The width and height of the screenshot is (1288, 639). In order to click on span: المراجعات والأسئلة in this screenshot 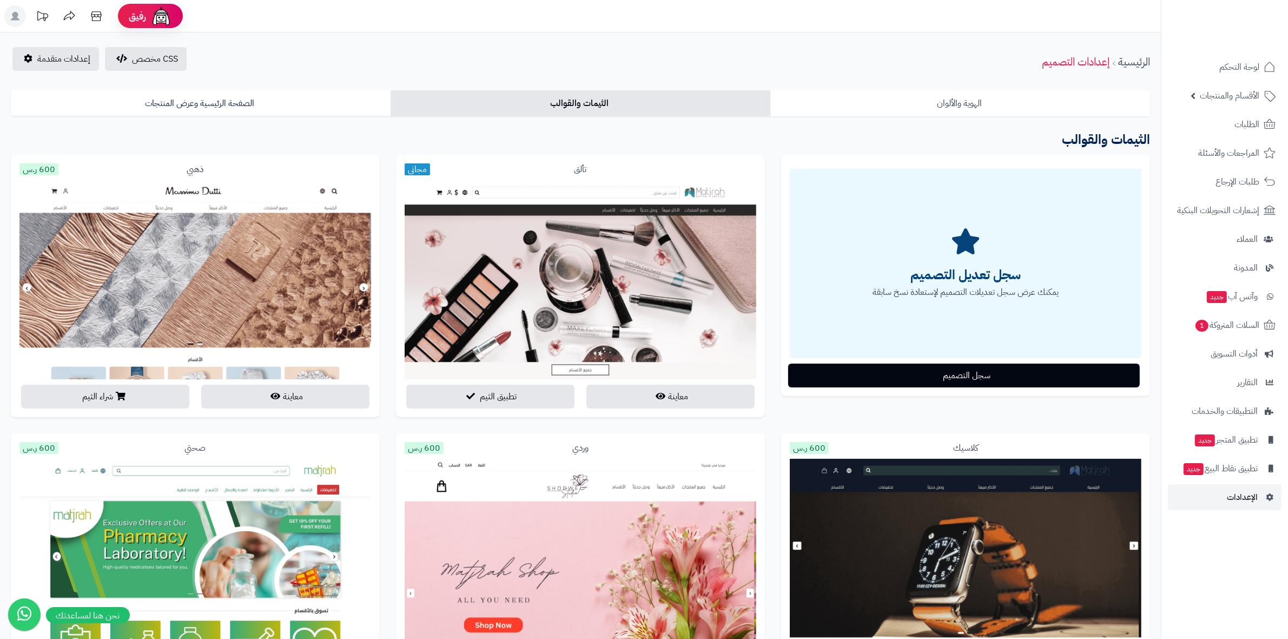, I will do `click(1229, 153)`.